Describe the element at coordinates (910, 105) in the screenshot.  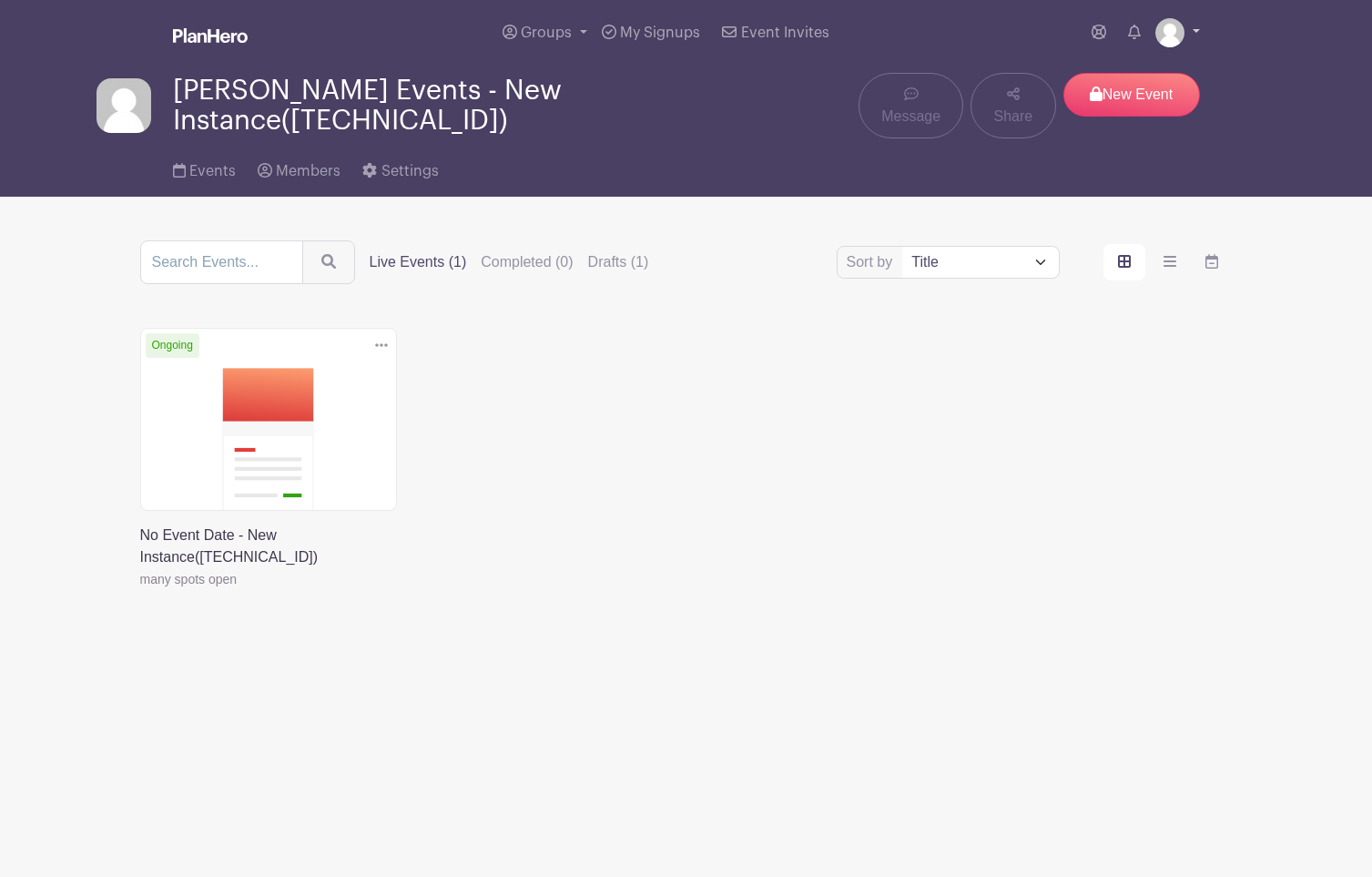
I see `a: Message` at that location.